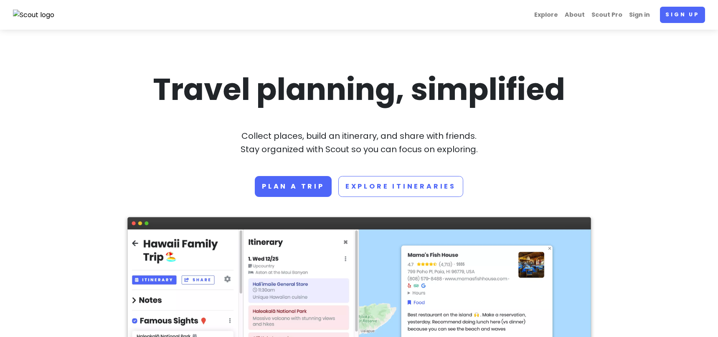 This screenshot has height=337, width=718. Describe the element at coordinates (682, 15) in the screenshot. I see `a: Sign up` at that location.